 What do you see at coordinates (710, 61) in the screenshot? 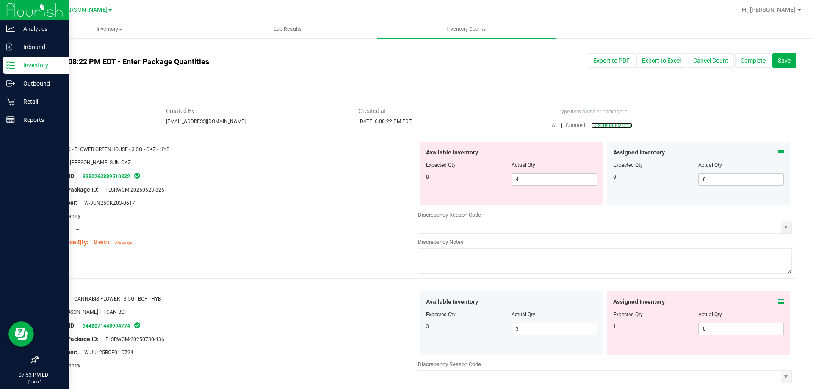
I see `button: Cancel Count` at bounding box center [710, 61].